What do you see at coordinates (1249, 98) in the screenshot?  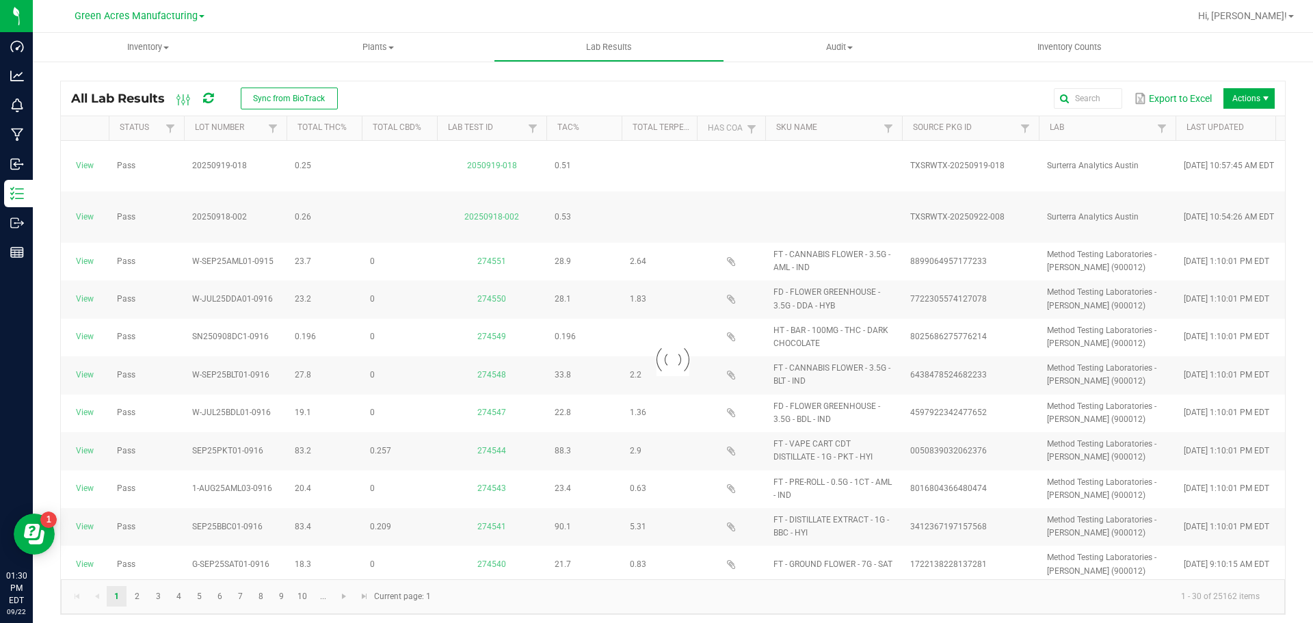 I see `li: Actions` at bounding box center [1249, 98].